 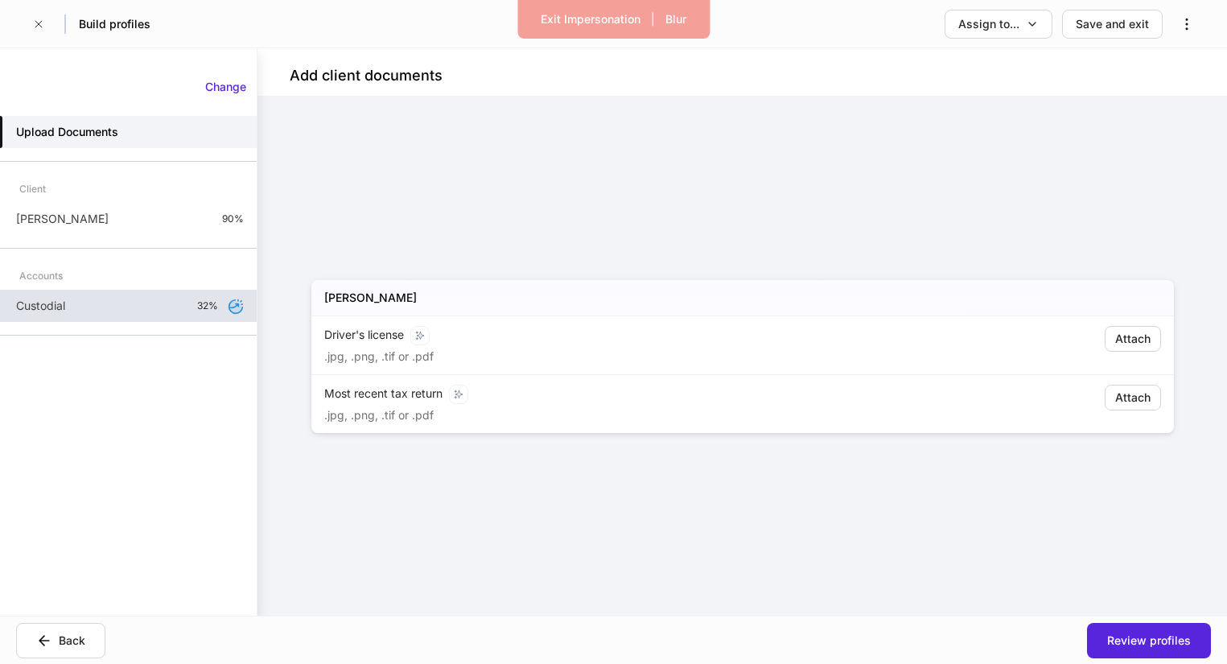 What do you see at coordinates (591, 19) in the screenshot?
I see `div: Exit Impersonation` at bounding box center [591, 19].